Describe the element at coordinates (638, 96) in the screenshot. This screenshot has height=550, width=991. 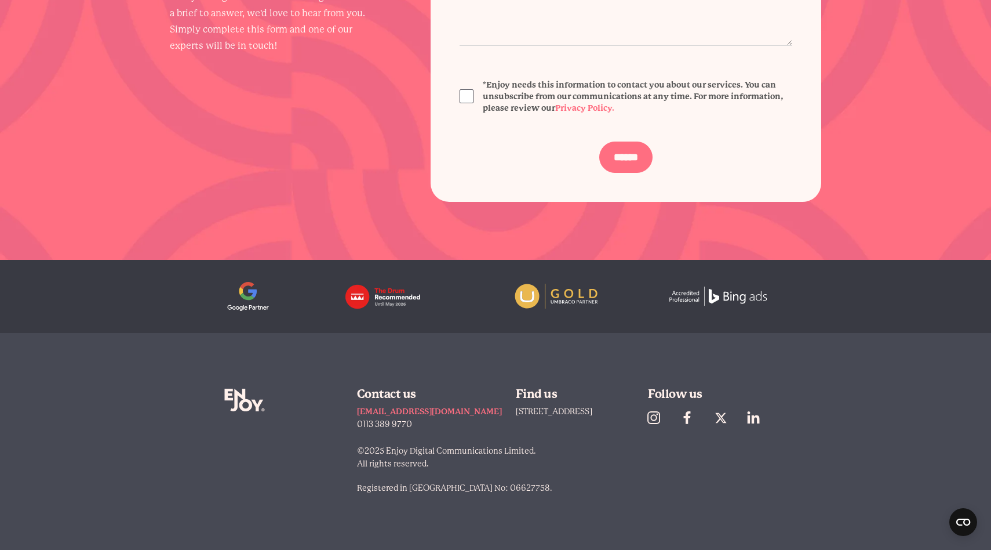
I see `span: *Enjoy needs this information to contact you about our services. You can unsubscribe from our com...` at that location.